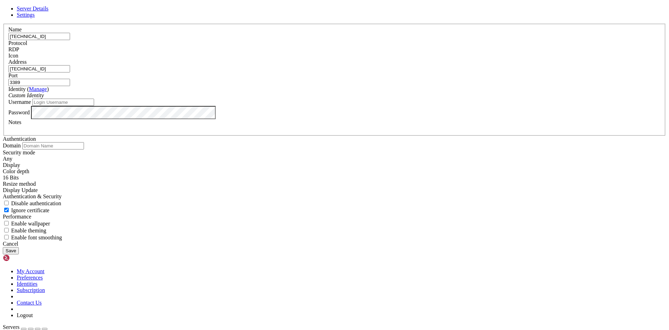 The width and height of the screenshot is (669, 330). Describe the element at coordinates (6, 203) in the screenshot. I see `input: Disable authentication` at that location.